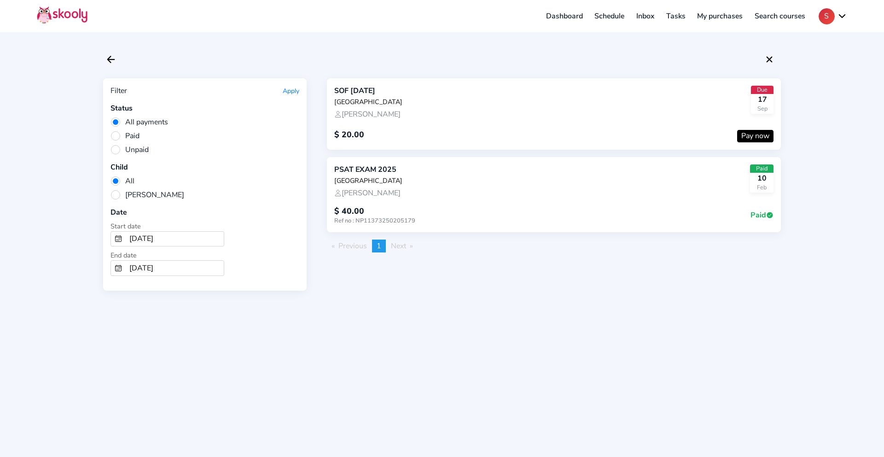 Image resolution: width=884 pixels, height=457 pixels. Describe the element at coordinates (175, 239) in the screenshot. I see `input: 13-09-2024` at that location.